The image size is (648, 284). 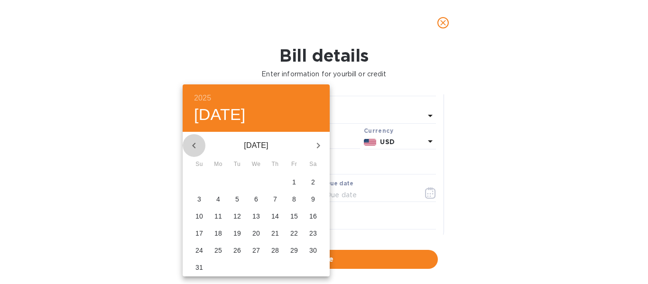 What do you see at coordinates (294, 165) in the screenshot?
I see `span: Fr` at bounding box center [294, 165].